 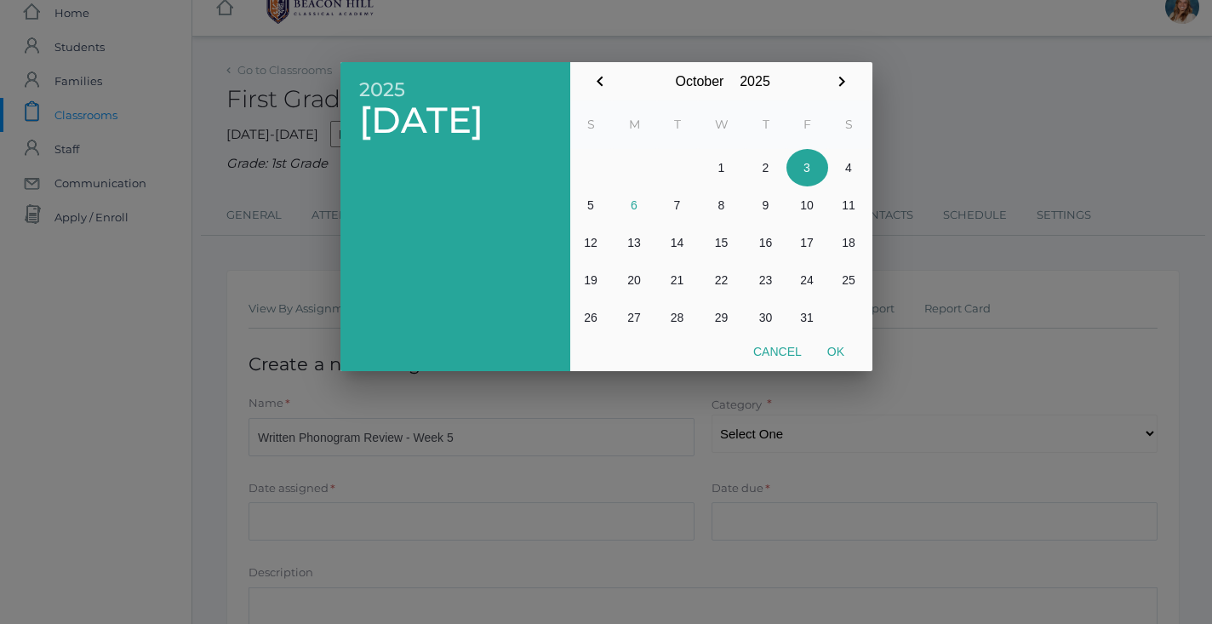 What do you see at coordinates (848, 124) in the screenshot?
I see `abbr: Saturday` at bounding box center [848, 124].